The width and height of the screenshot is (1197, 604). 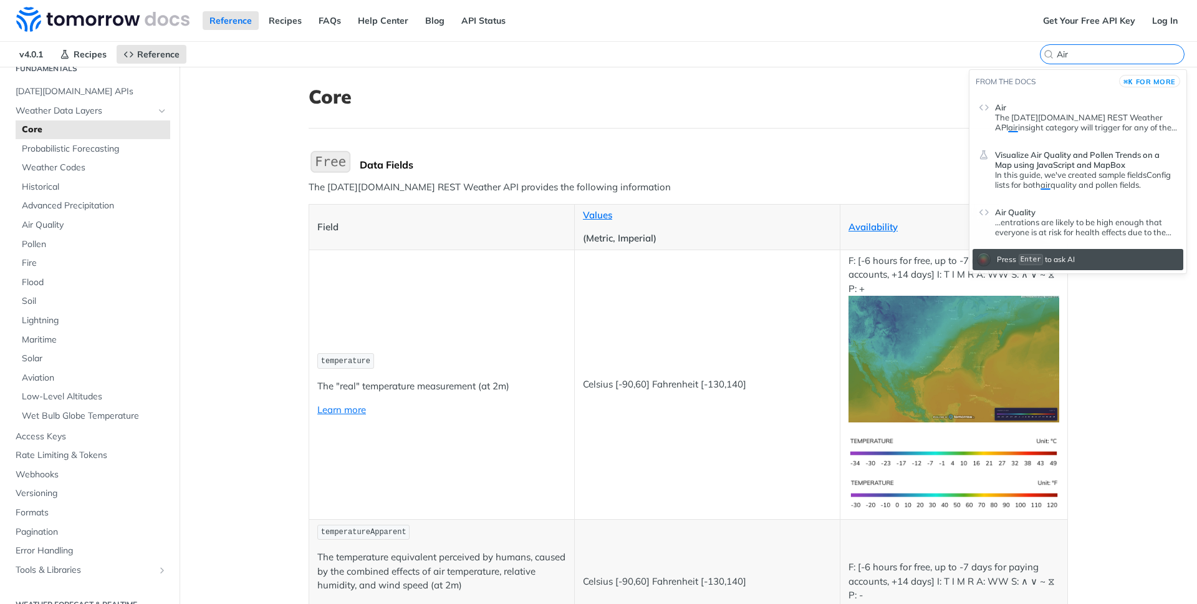 I want to click on a: Help Center, so click(x=383, y=21).